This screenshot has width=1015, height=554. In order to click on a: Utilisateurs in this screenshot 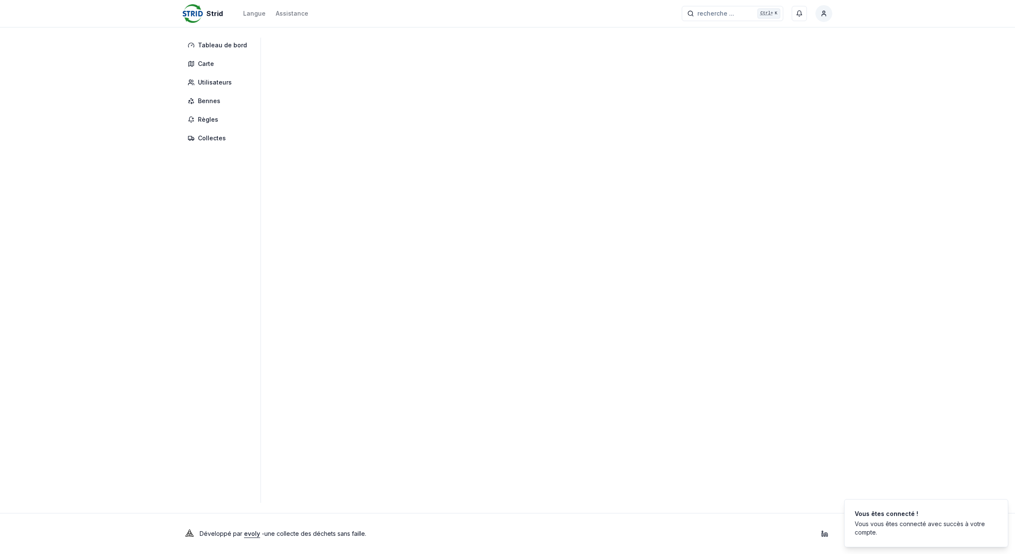, I will do `click(219, 82)`.